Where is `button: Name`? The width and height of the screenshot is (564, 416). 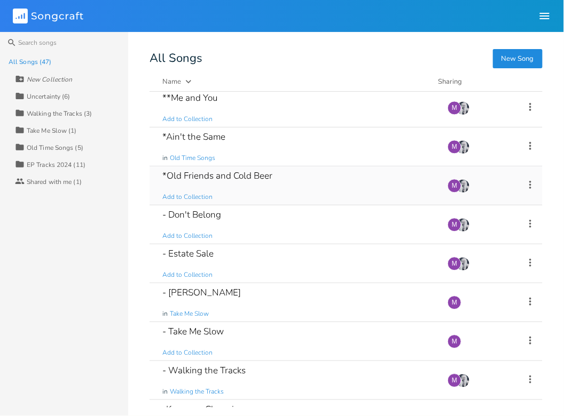 button: Name is located at coordinates (293, 82).